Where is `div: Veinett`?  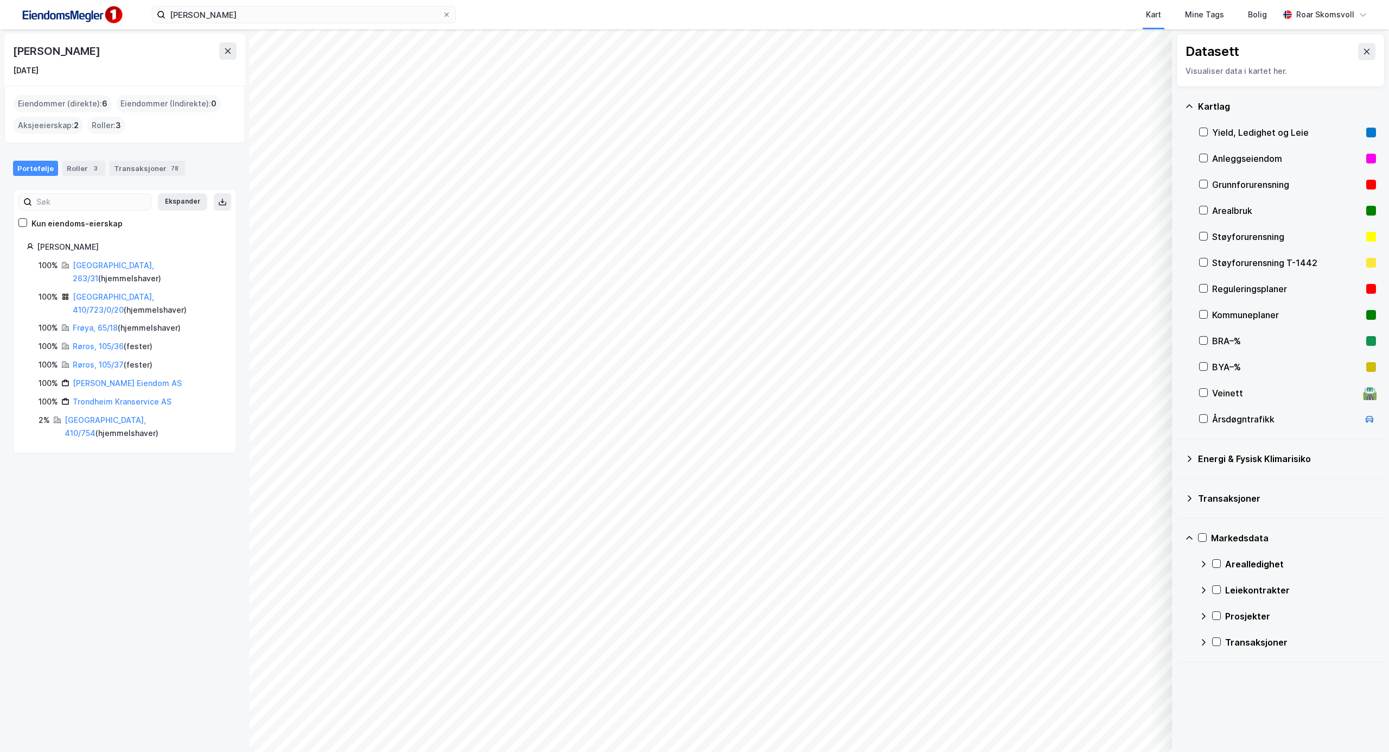
div: Veinett is located at coordinates (1285, 393).